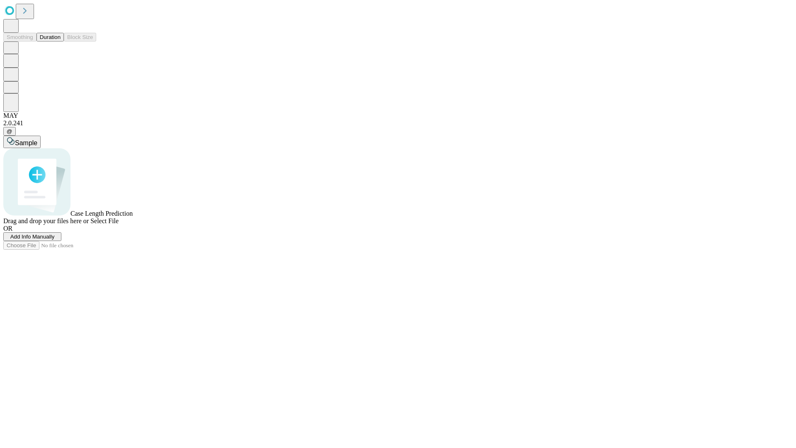 The image size is (796, 448). Describe the element at coordinates (50, 37) in the screenshot. I see `button: Duration` at that location.